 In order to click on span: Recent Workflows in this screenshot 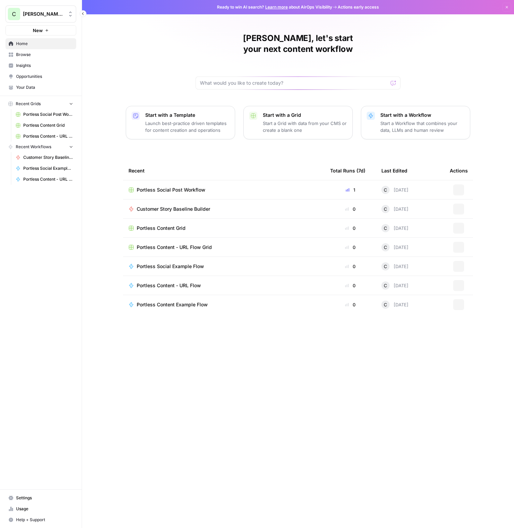, I will do `click(33, 147)`.